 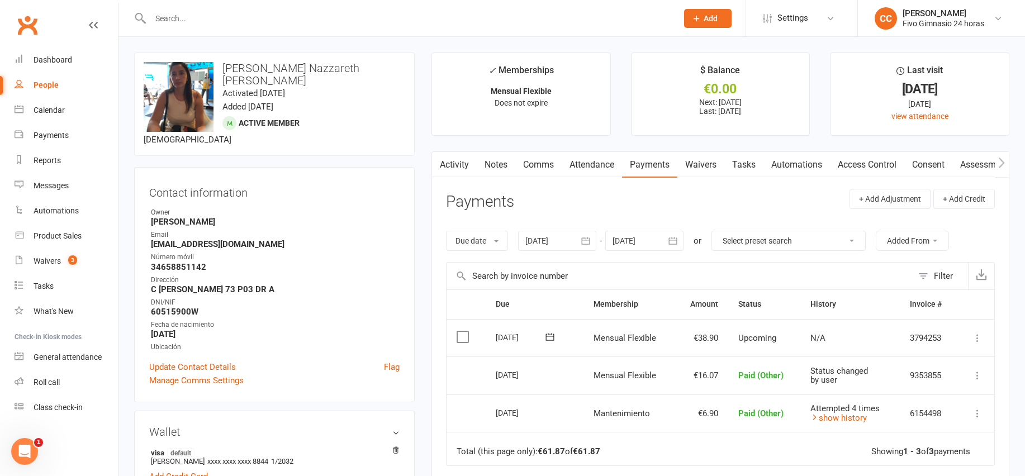 I want to click on th: Amount, so click(x=702, y=304).